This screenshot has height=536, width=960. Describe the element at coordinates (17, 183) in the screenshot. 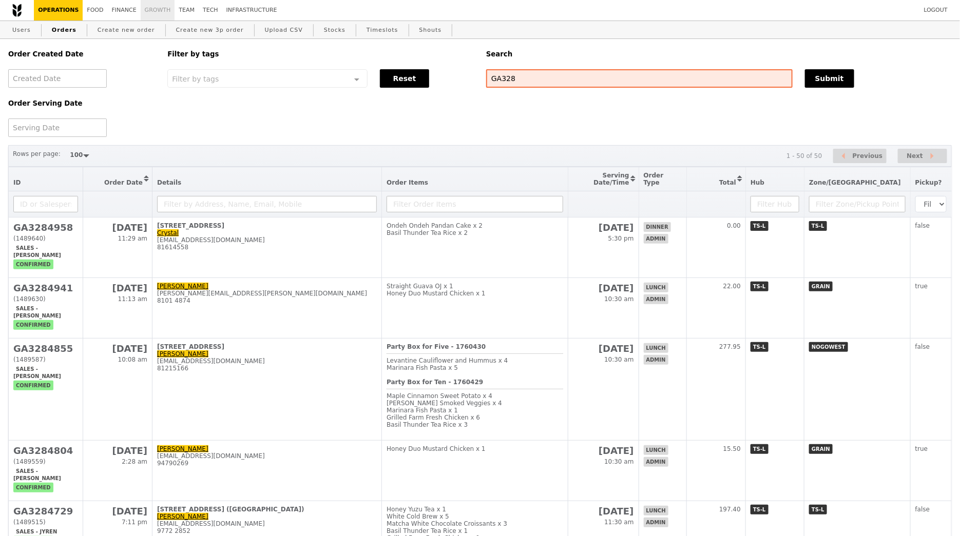

I see `span: ID` at that location.